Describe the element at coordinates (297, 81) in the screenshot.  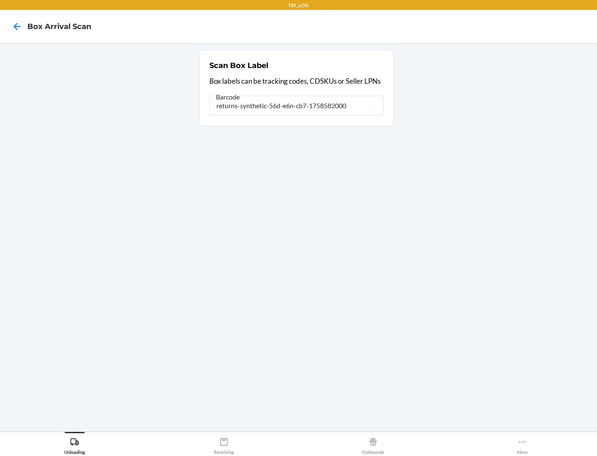
I see `p: Box labels can be tracking codes, CDSKUs or Seller LPNs` at that location.